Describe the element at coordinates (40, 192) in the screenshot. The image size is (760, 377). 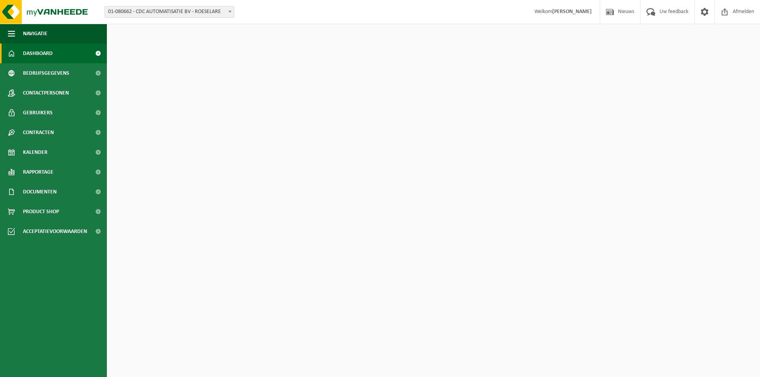
I see `span: Documenten` at that location.